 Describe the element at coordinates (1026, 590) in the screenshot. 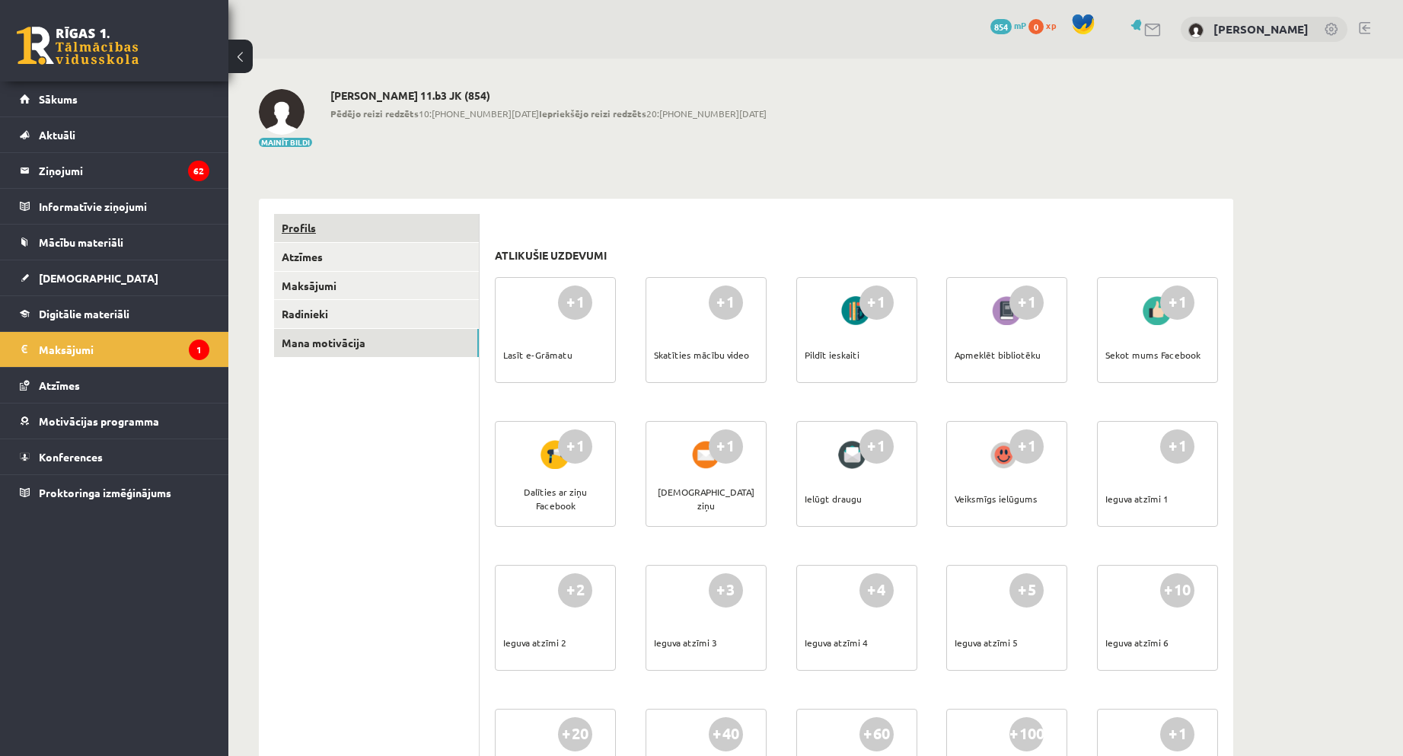

I see `div: +5` at that location.